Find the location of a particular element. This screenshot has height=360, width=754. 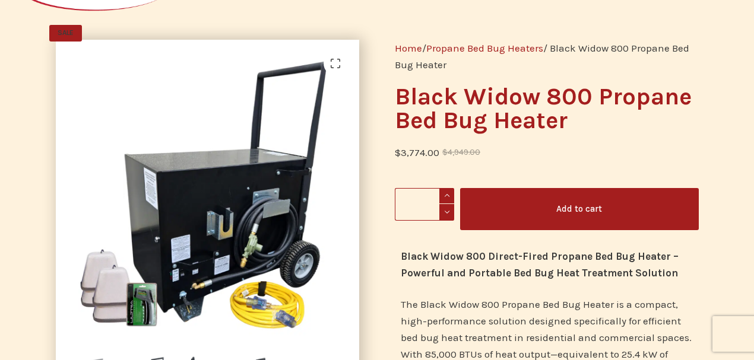

strong: Black Widow 800 Direct-Fired Propane Bed Bug Heater – Powerful and Portable Bed Bug Heat Treatmen... is located at coordinates (540, 265).